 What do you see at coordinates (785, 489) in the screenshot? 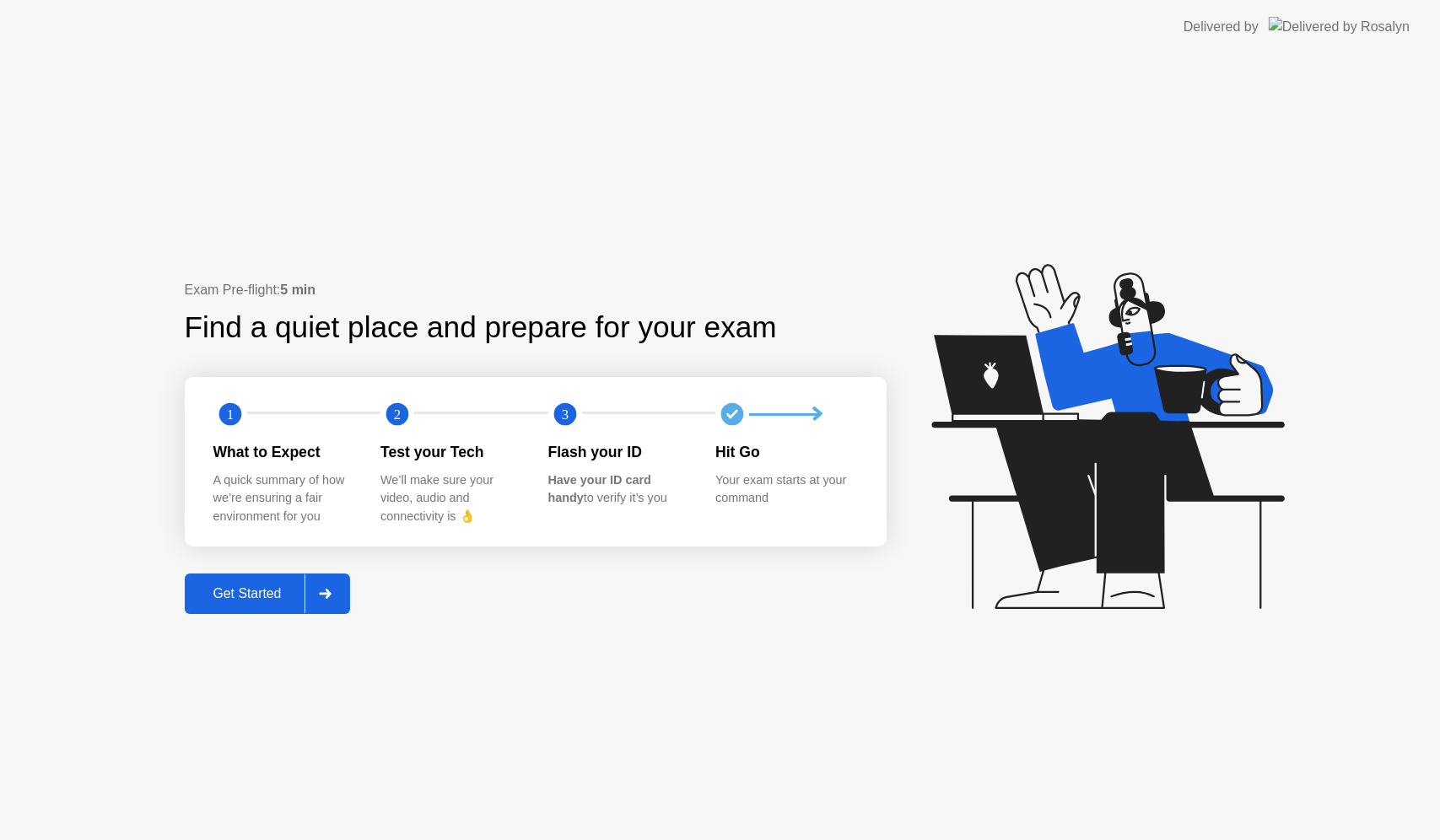
I see `div: Your exam starts at your command` at bounding box center [785, 489].